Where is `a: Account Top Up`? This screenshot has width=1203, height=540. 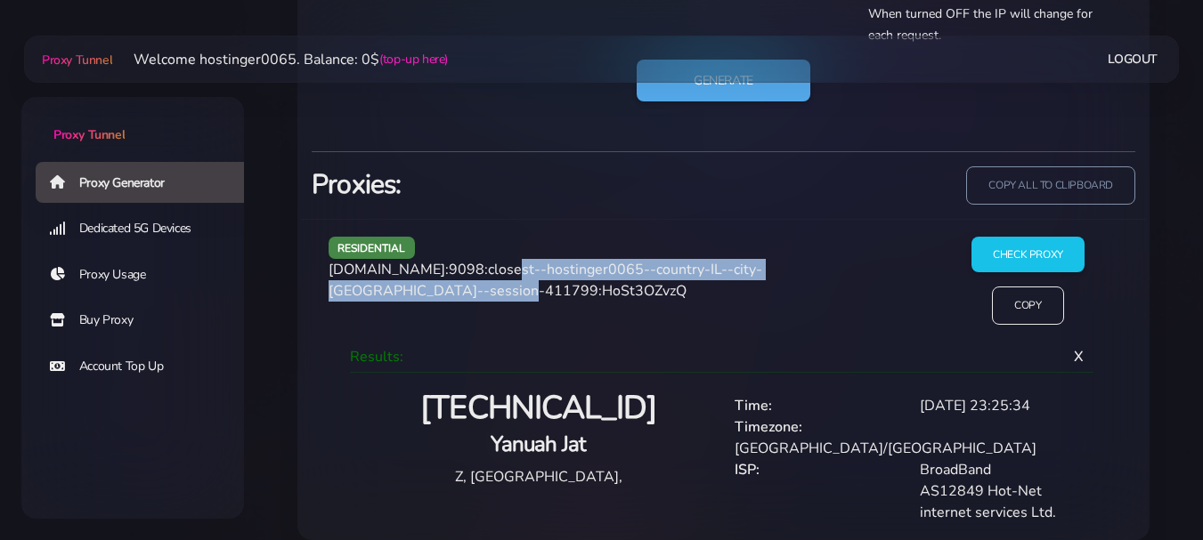 a: Account Top Up is located at coordinates (147, 367).